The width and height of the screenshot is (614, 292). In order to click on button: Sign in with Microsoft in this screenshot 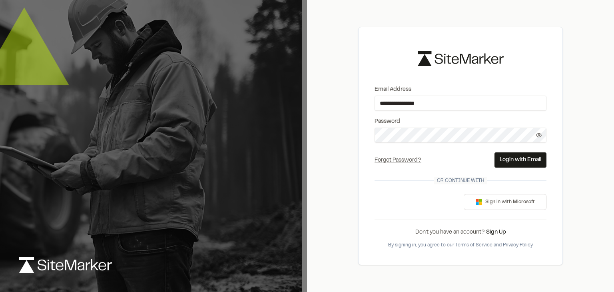, I will do `click(505, 202)`.